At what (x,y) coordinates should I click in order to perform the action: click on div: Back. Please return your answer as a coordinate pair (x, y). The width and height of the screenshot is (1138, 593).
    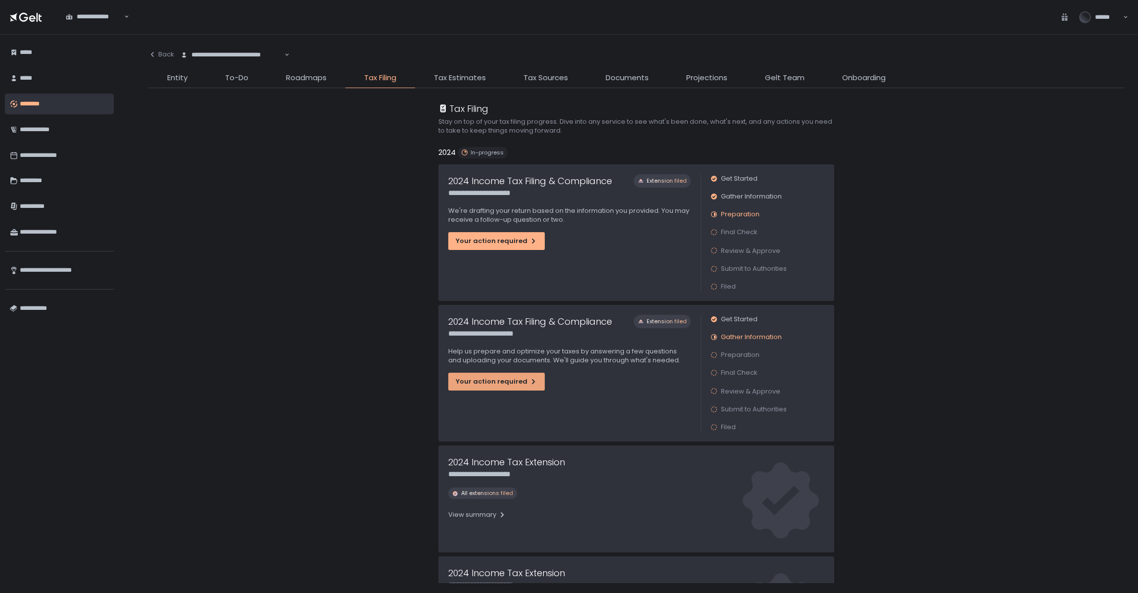
    Looking at the image, I should click on (161, 54).